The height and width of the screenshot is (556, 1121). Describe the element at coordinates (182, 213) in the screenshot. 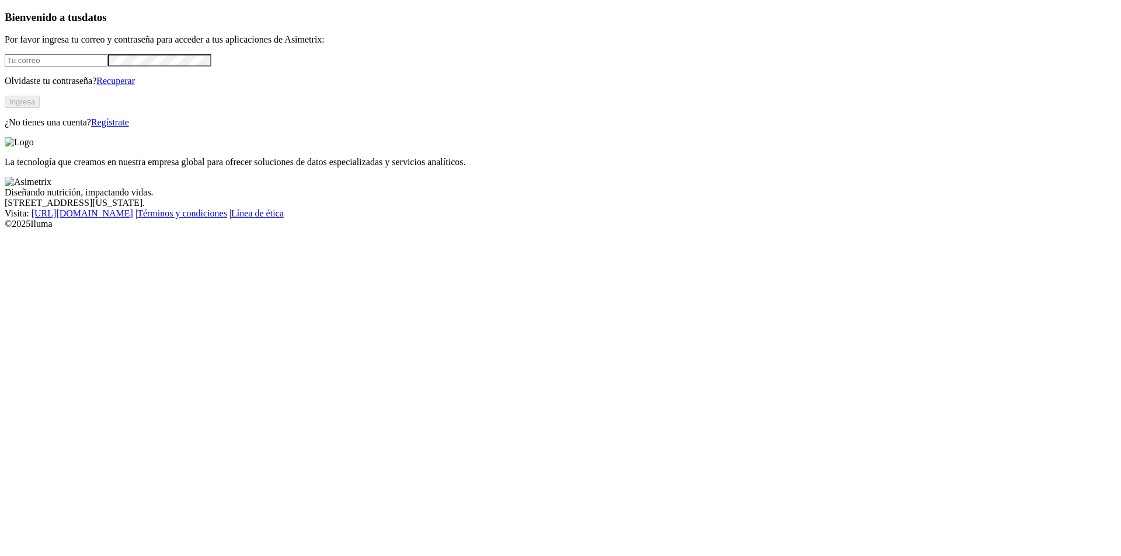

I see `a: Términos y condiciones` at that location.